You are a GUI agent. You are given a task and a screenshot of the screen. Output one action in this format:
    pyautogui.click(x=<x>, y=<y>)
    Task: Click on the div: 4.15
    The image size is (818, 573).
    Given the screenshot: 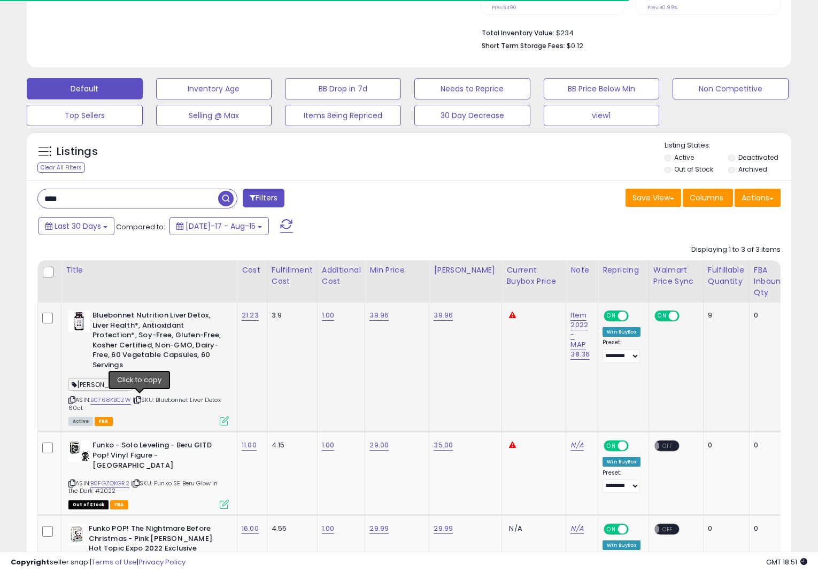 What is the action you would take?
    pyautogui.click(x=290, y=446)
    